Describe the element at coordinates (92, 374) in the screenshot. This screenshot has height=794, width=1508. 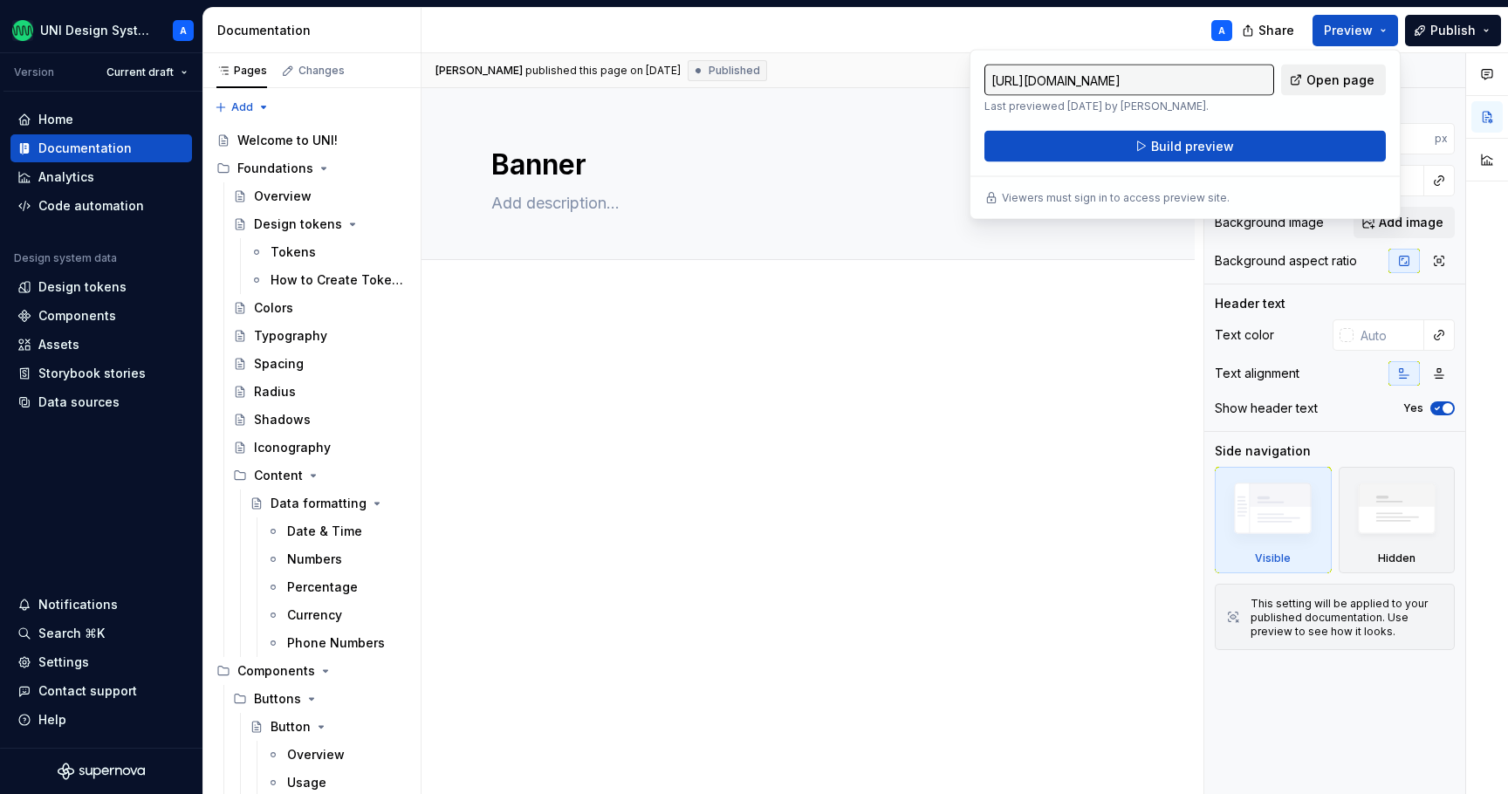
I see `div: Storybook stories` at that location.